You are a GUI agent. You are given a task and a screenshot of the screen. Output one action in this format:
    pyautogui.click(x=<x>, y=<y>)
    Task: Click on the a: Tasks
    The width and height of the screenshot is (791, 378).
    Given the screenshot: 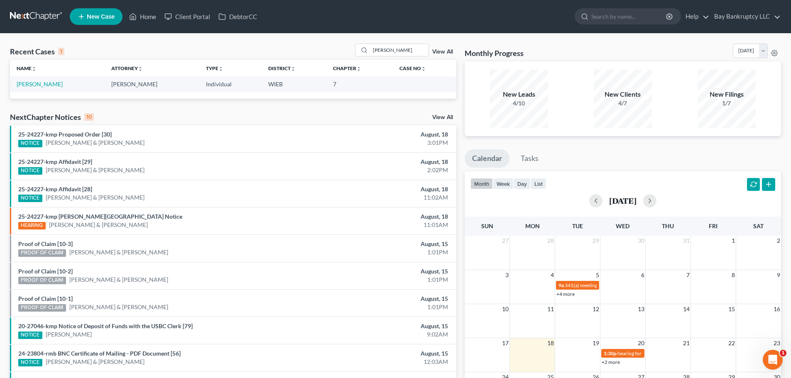 What is the action you would take?
    pyautogui.click(x=530, y=159)
    